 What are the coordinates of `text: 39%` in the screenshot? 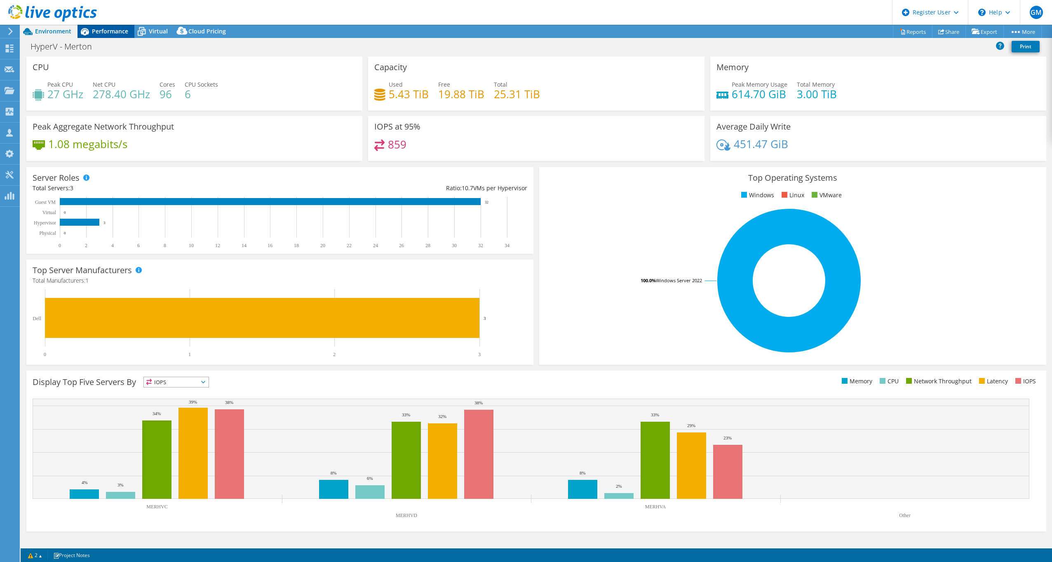 It's located at (193, 402).